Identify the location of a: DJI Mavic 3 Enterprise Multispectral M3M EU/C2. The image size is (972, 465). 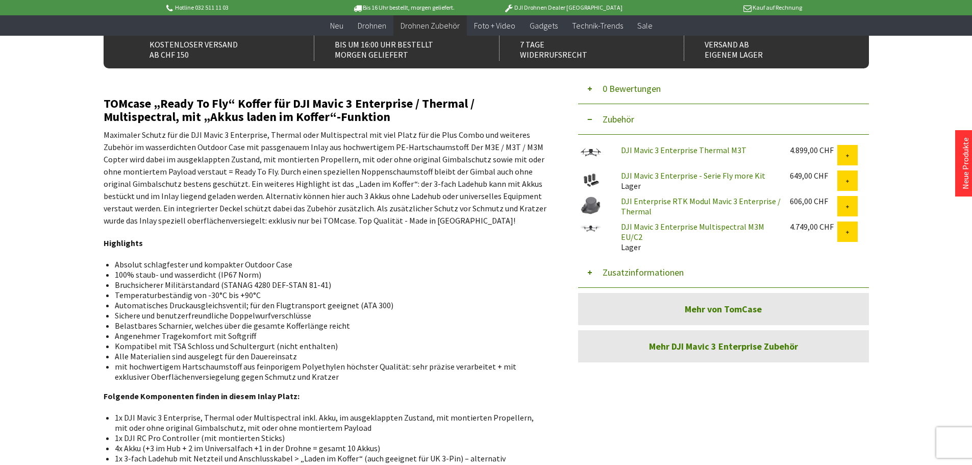
(693, 232).